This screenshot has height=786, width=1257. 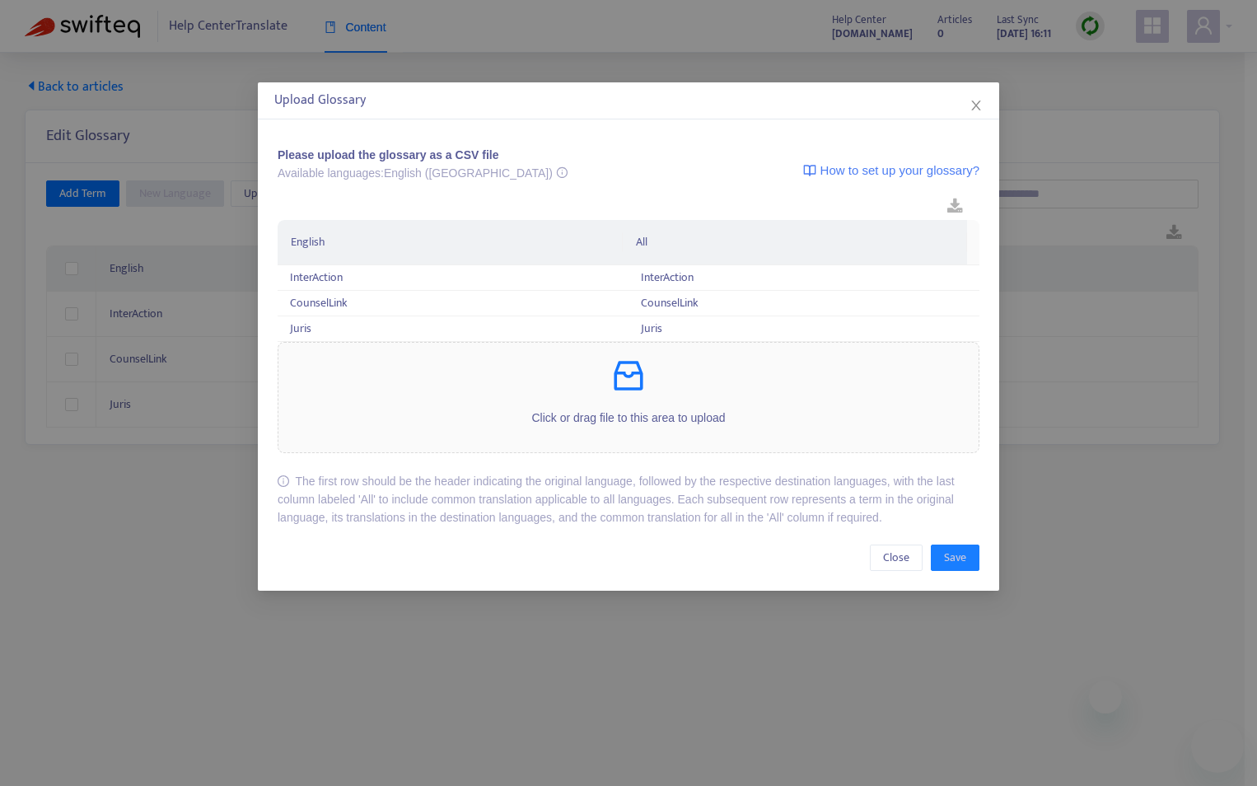 What do you see at coordinates (629, 397) in the screenshot?
I see `span: inboxClick or drag file to this area to upload` at bounding box center [629, 397].